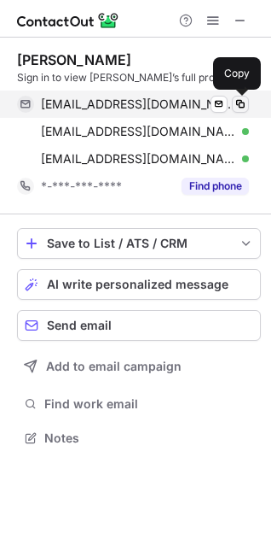 The image size is (271, 545). I want to click on div: Save to List / ATS / CRM, so click(139, 243).